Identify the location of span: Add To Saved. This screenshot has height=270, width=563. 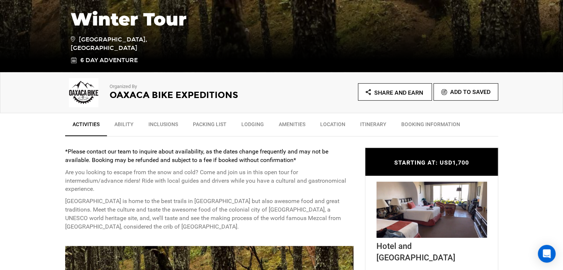
(470, 92).